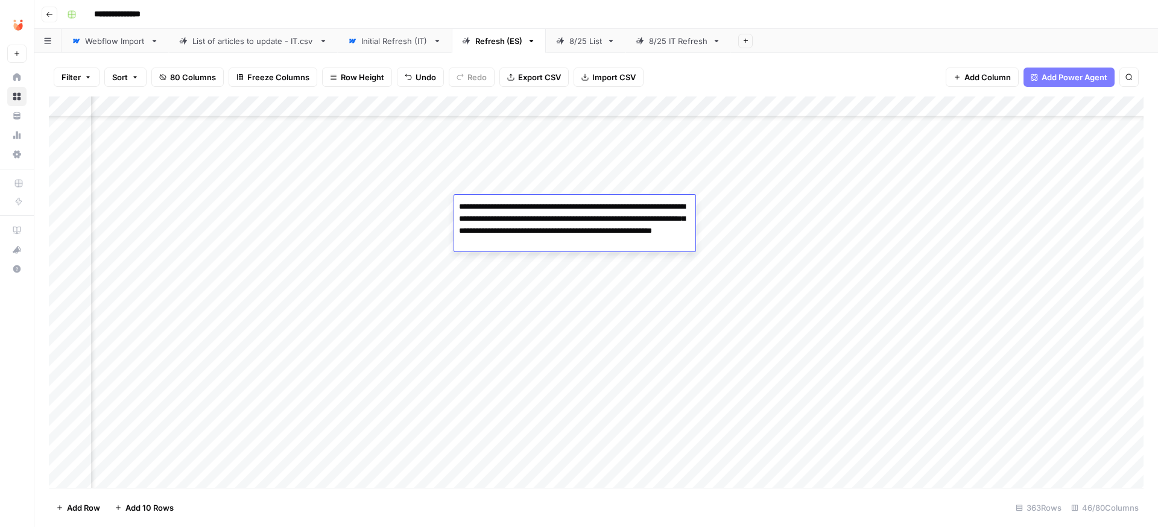 The width and height of the screenshot is (1158, 527). What do you see at coordinates (1074, 77) in the screenshot?
I see `span: Add Power Agent` at bounding box center [1074, 77].